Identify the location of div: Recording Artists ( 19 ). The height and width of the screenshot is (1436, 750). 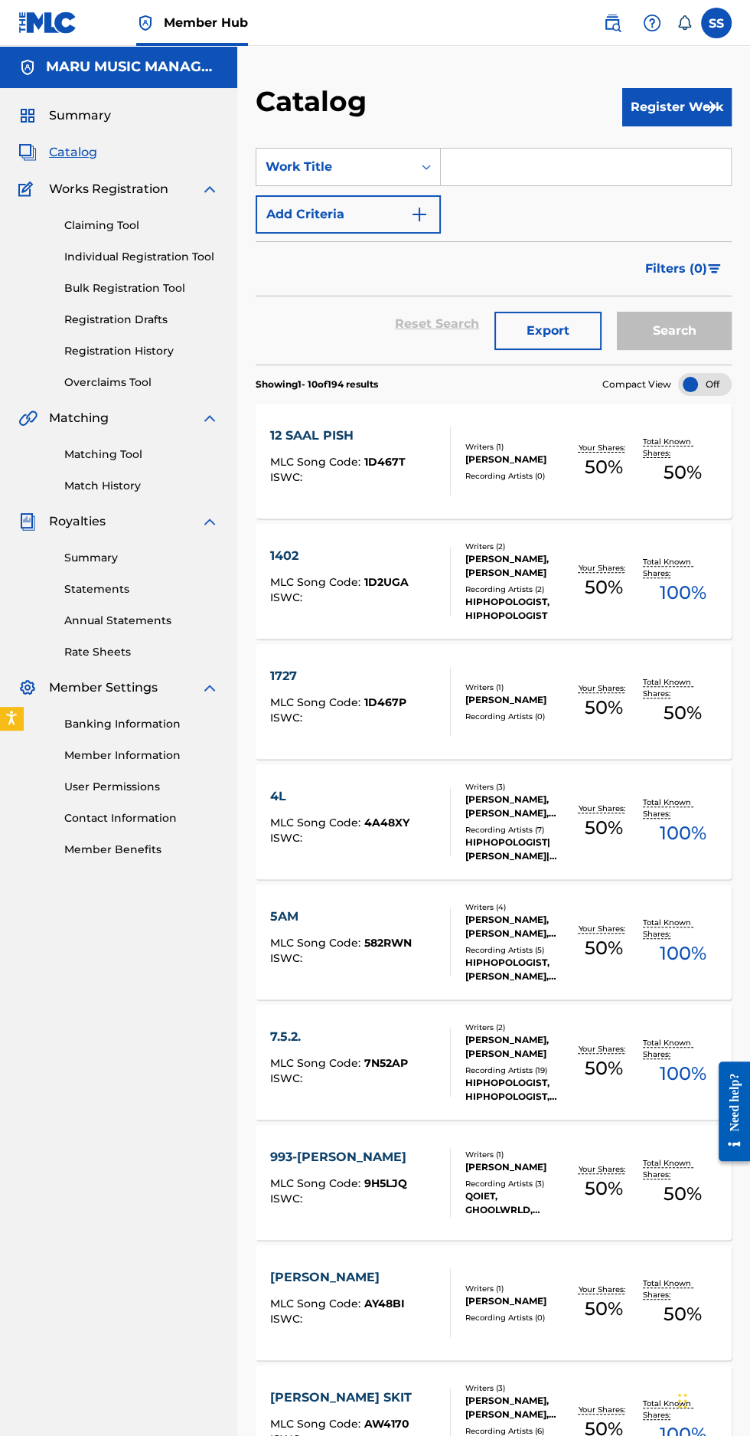
(515, 1070).